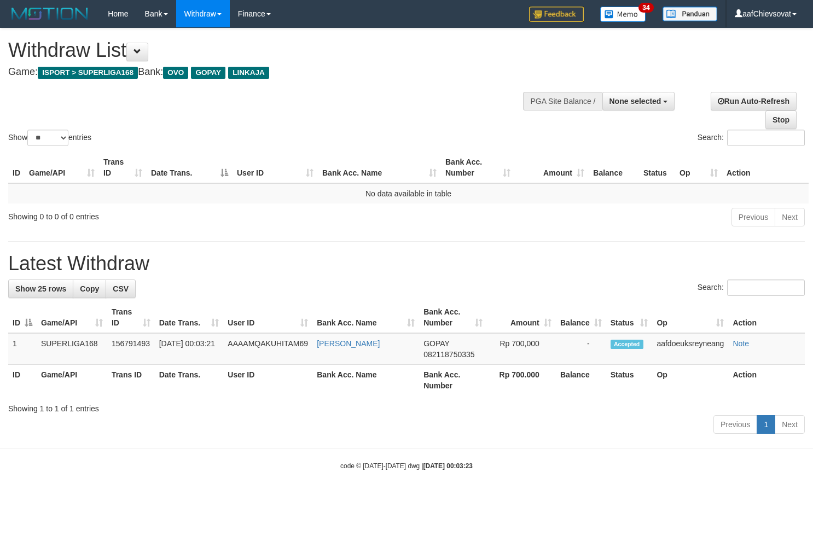 Image resolution: width=813 pixels, height=553 pixels. I want to click on th: Status: activate to sort column ascending, so click(629, 317).